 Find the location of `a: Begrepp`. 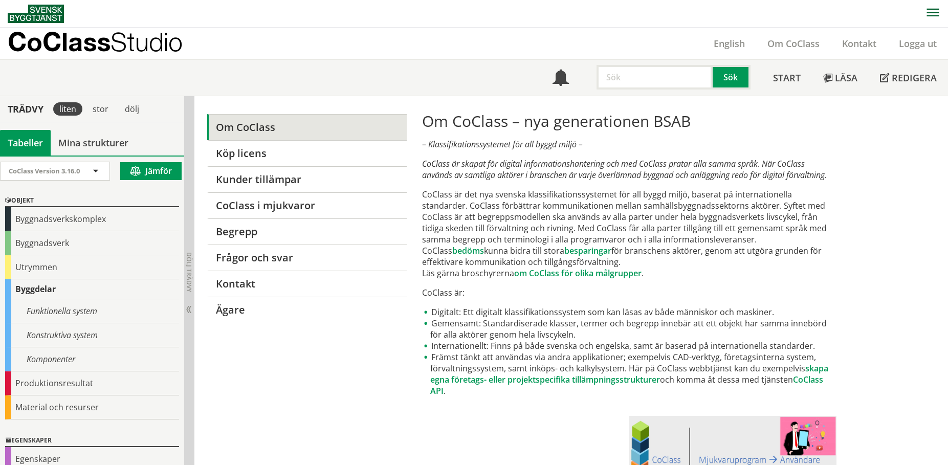

a: Begrepp is located at coordinates (306, 231).